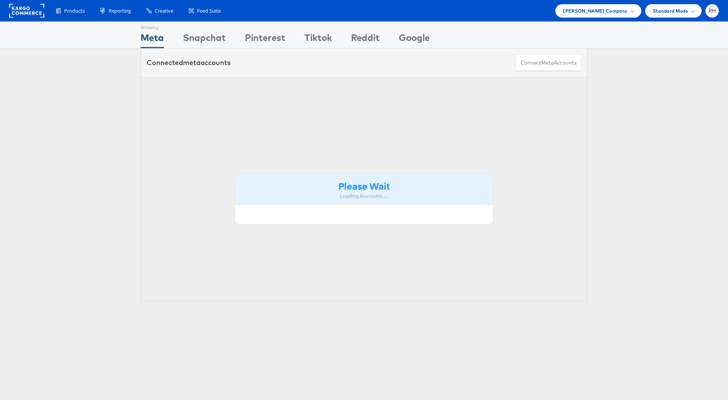 This screenshot has width=728, height=400. What do you see at coordinates (713, 11) in the screenshot?
I see `span: RH` at bounding box center [713, 11].